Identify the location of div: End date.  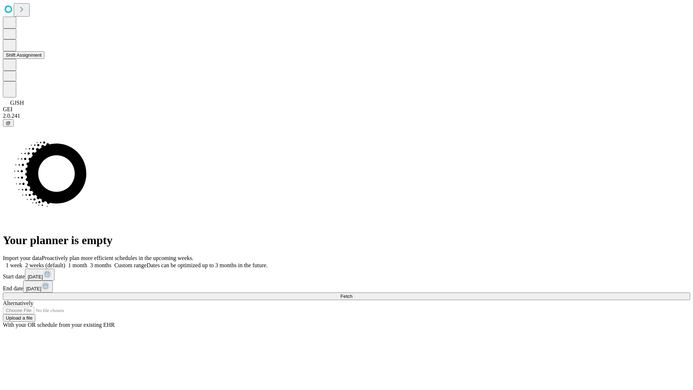
(347, 286).